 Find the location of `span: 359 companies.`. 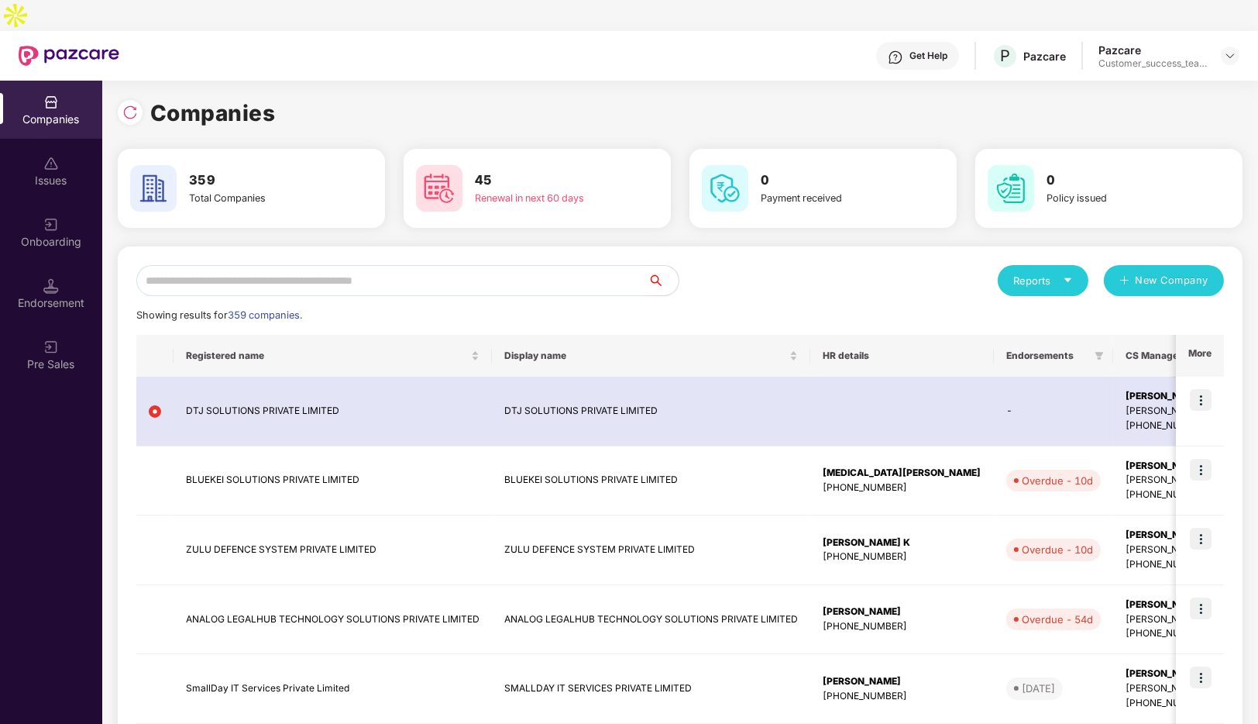

span: 359 companies. is located at coordinates (265, 315).